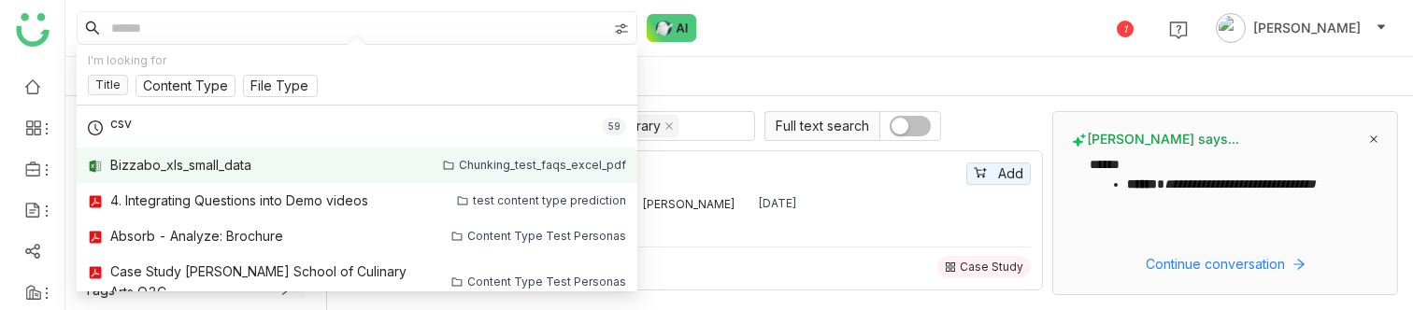 The height and width of the screenshot is (310, 1413). I want to click on button: Continue conversation, so click(1225, 264).